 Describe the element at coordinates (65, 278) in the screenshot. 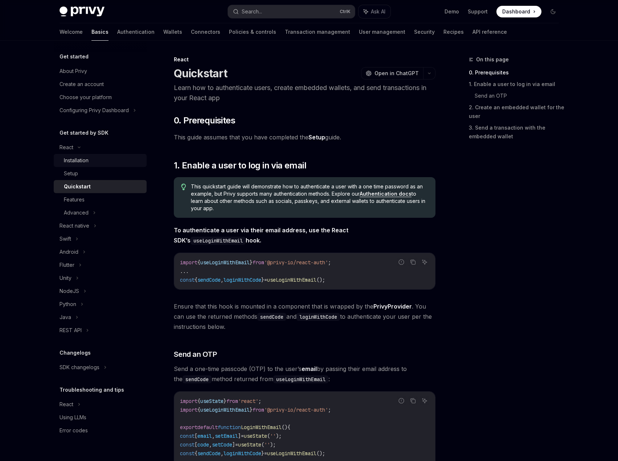

I see `div: Unity` at that location.